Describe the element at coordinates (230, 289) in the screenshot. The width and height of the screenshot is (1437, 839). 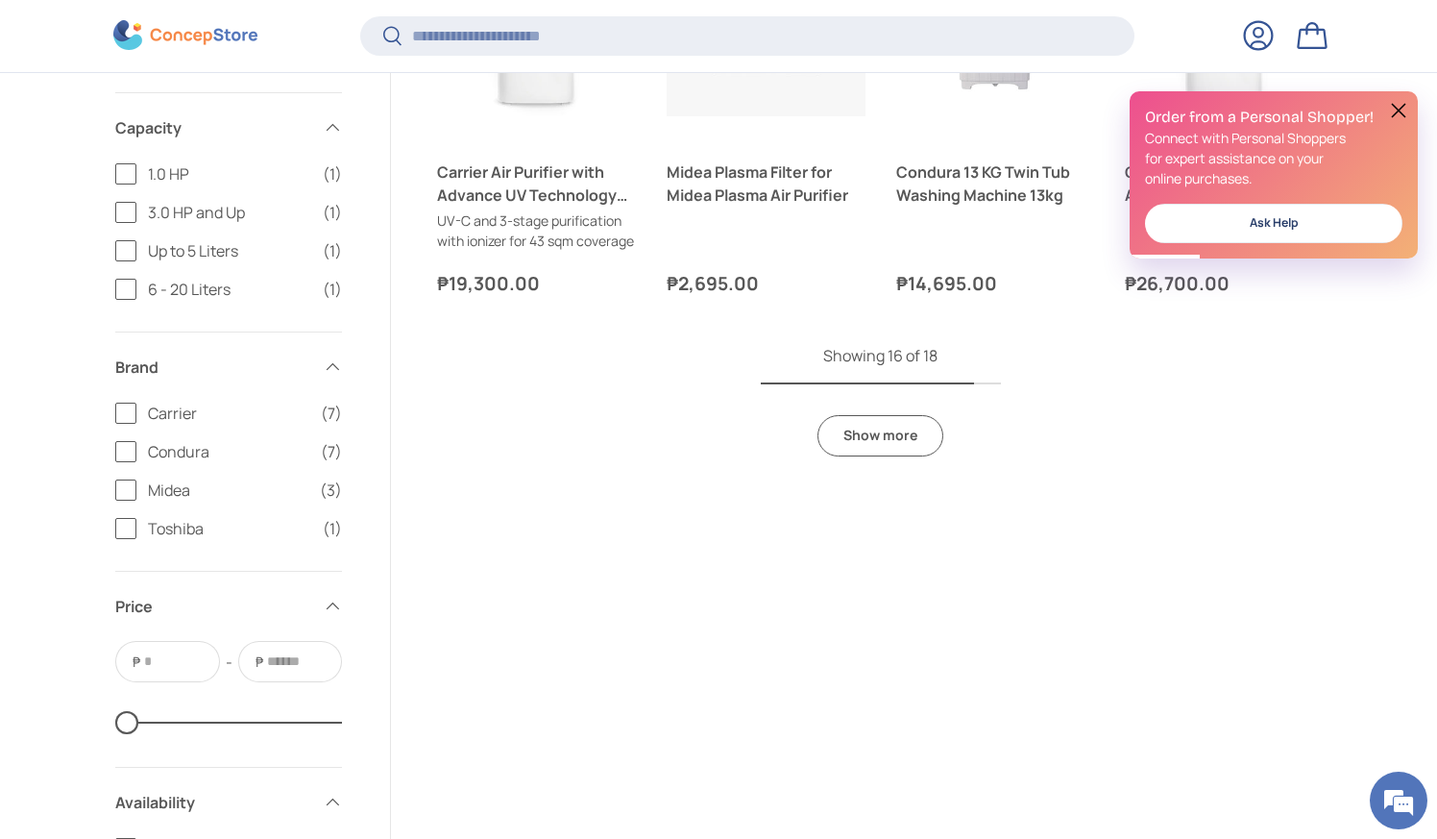
I see `span: 6 - 20 Liters` at that location.